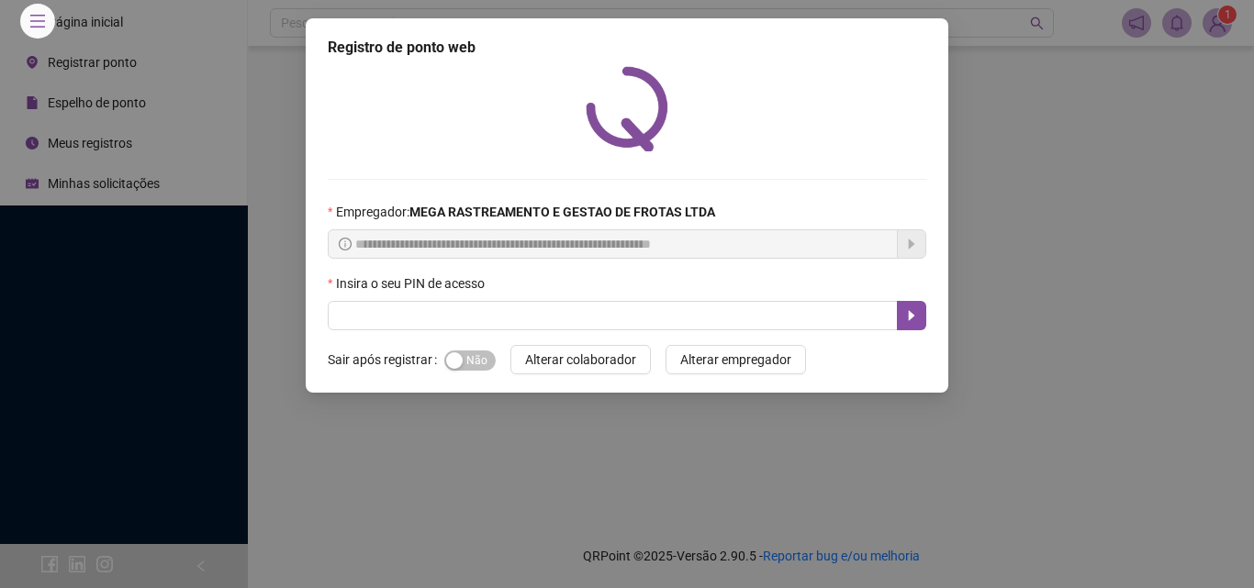  Describe the element at coordinates (38, 21) in the screenshot. I see `span: menu` at that location.